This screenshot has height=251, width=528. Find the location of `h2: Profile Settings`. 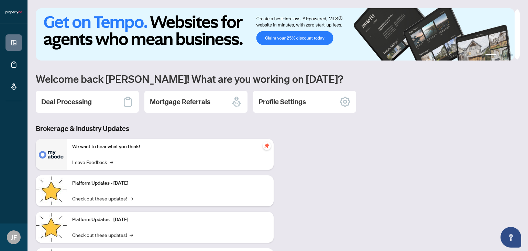

h2: Profile Settings is located at coordinates (282, 102).